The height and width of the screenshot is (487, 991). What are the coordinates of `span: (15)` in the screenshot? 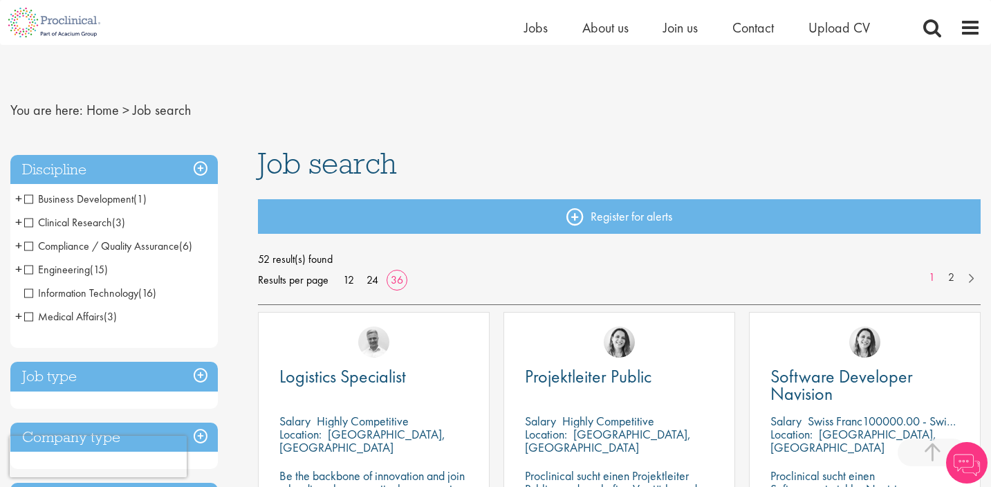 It's located at (99, 269).